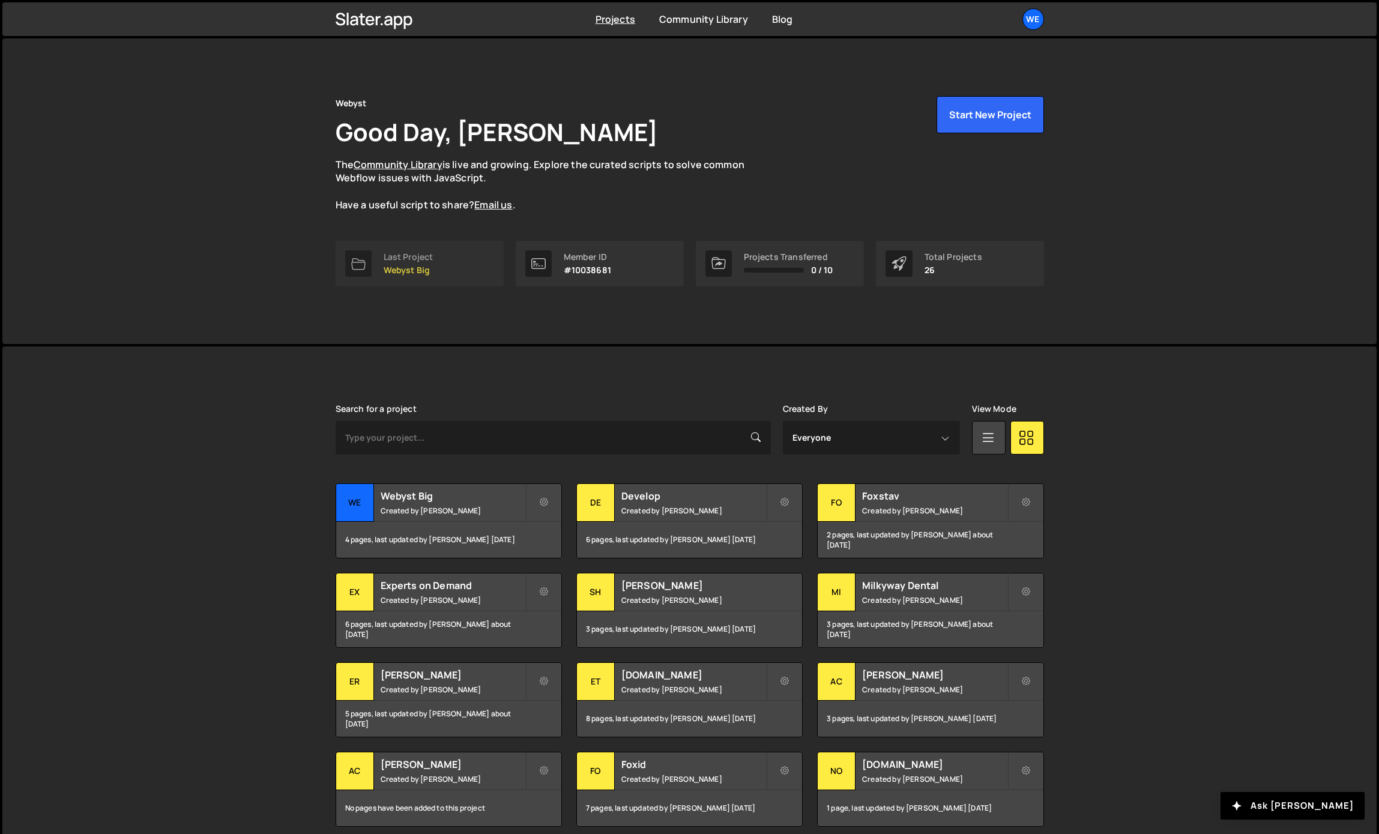  I want to click on label: Created By, so click(806, 409).